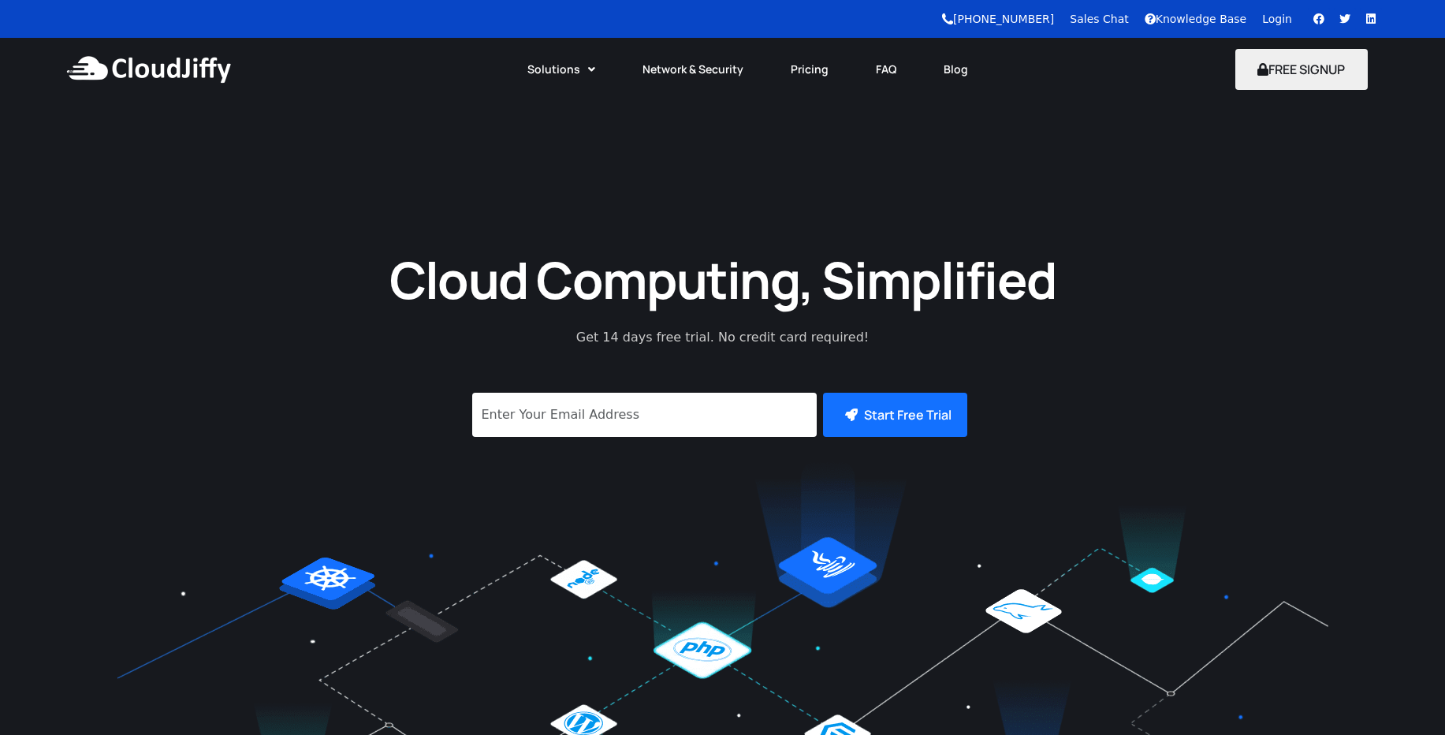 This screenshot has height=735, width=1445. What do you see at coordinates (1099, 19) in the screenshot?
I see `a: Sales Chat` at bounding box center [1099, 19].